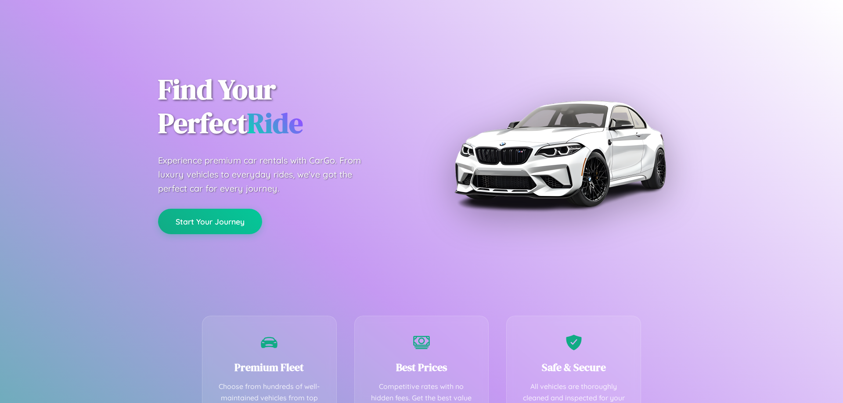  Describe the element at coordinates (210, 222) in the screenshot. I see `button: Start Your Journey` at that location.